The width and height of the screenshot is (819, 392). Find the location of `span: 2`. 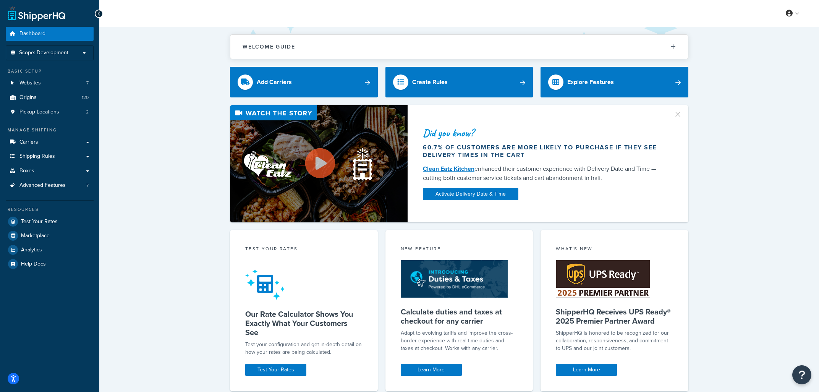

span: 2 is located at coordinates (87, 112).